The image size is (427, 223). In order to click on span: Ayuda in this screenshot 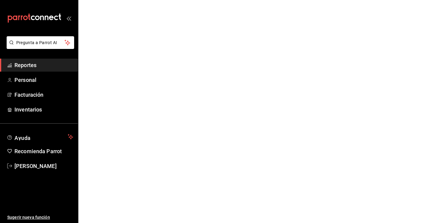, I will do `click(40, 137)`.